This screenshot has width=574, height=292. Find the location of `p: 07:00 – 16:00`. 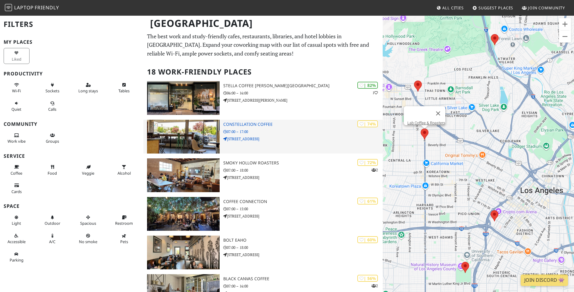

p: 07:00 – 16:00 is located at coordinates (303, 286).